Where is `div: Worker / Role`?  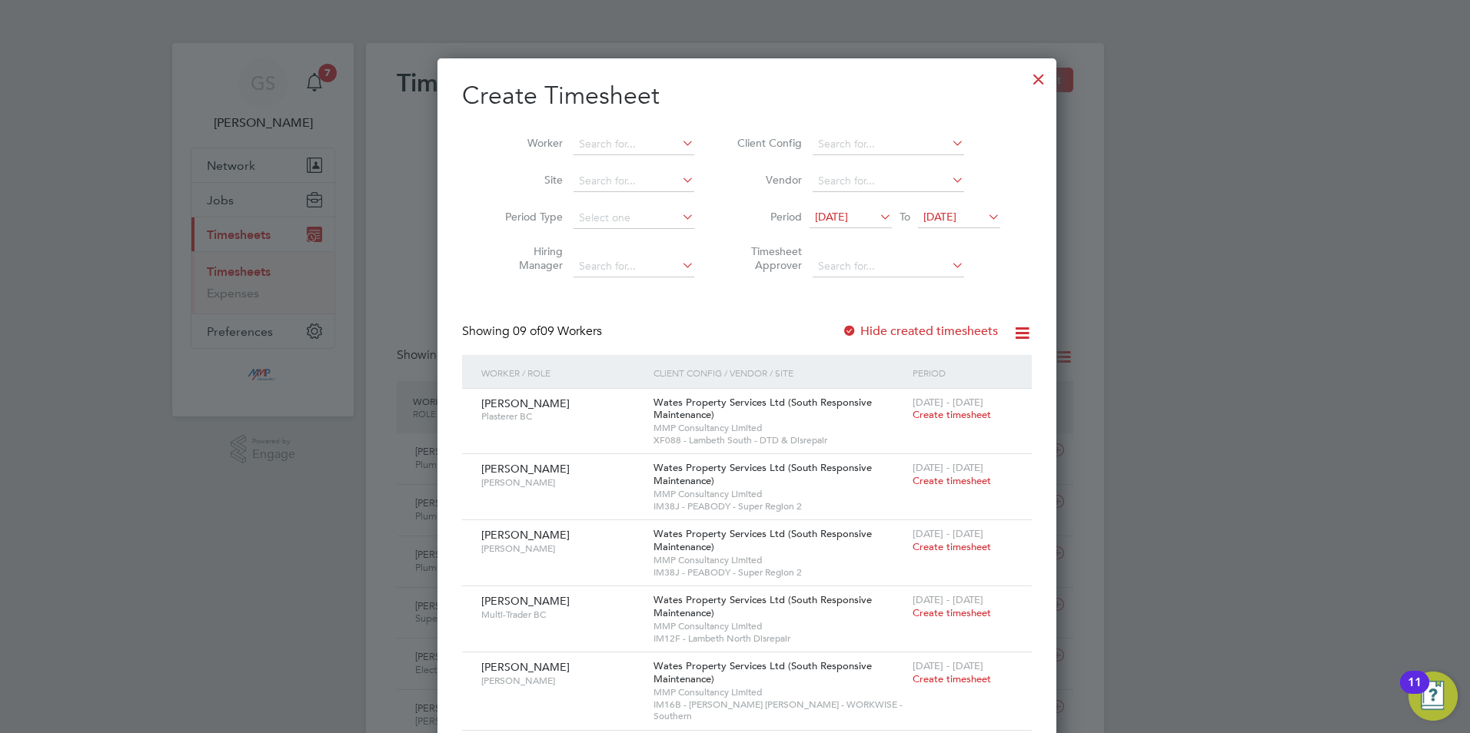
div: Worker / Role is located at coordinates (564, 373).